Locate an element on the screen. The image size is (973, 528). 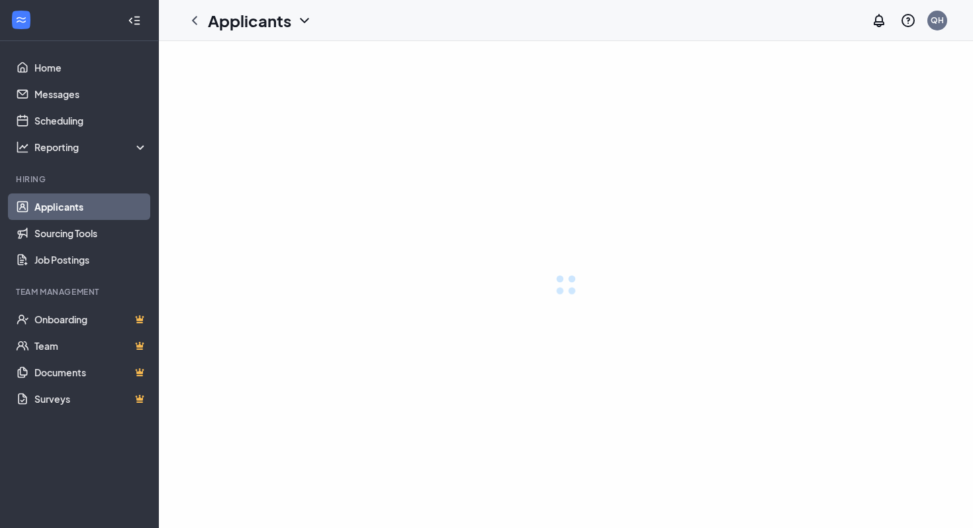
div: QH is located at coordinates (938, 20).